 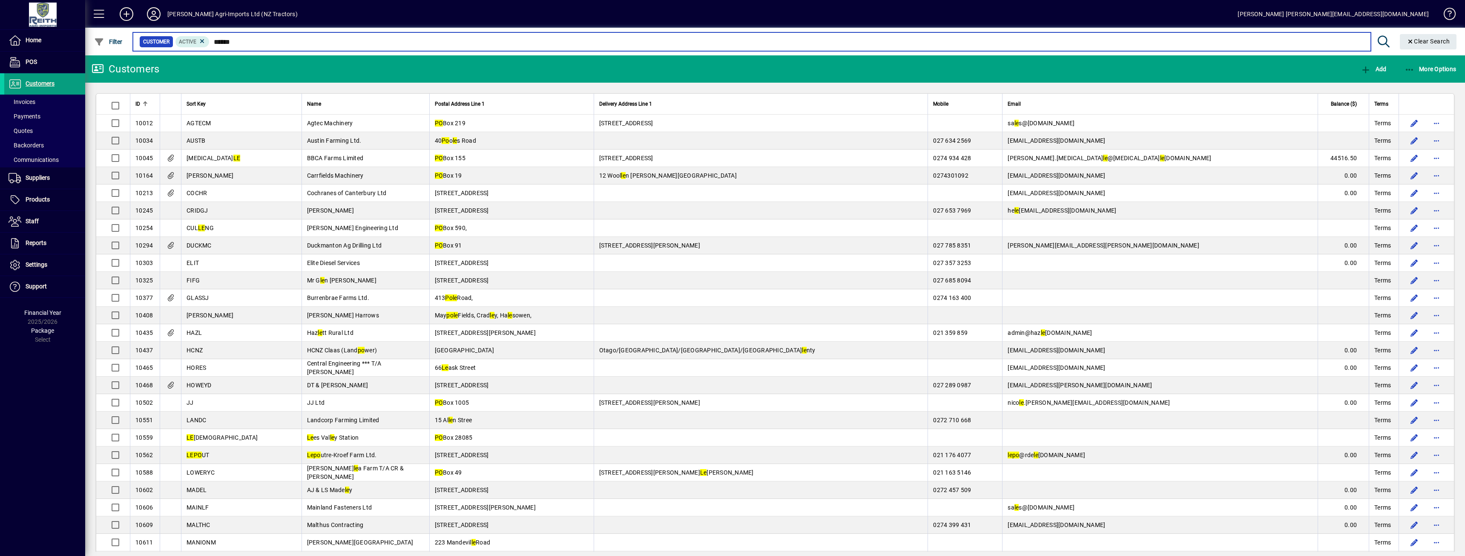 What do you see at coordinates (950, 175) in the screenshot?
I see `span: 0274301092` at bounding box center [950, 175].